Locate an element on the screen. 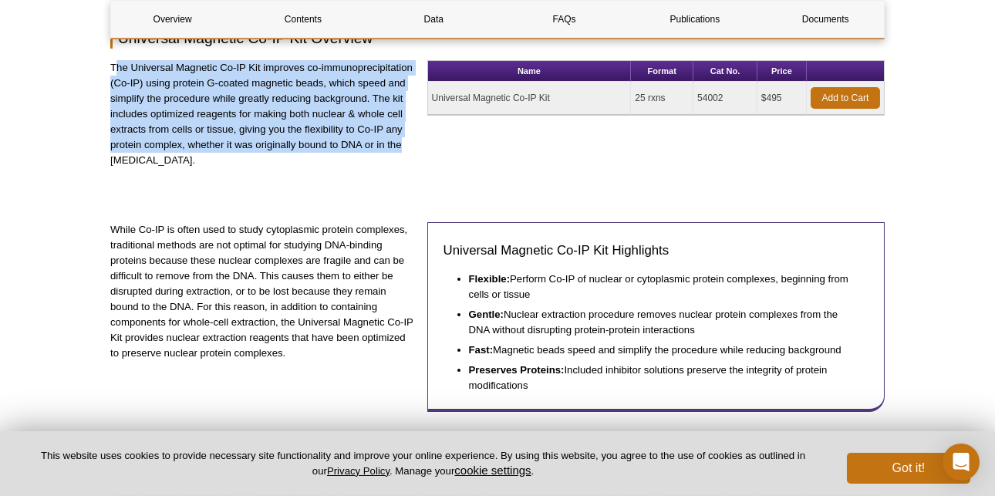  a: FAQs is located at coordinates (564, 19).